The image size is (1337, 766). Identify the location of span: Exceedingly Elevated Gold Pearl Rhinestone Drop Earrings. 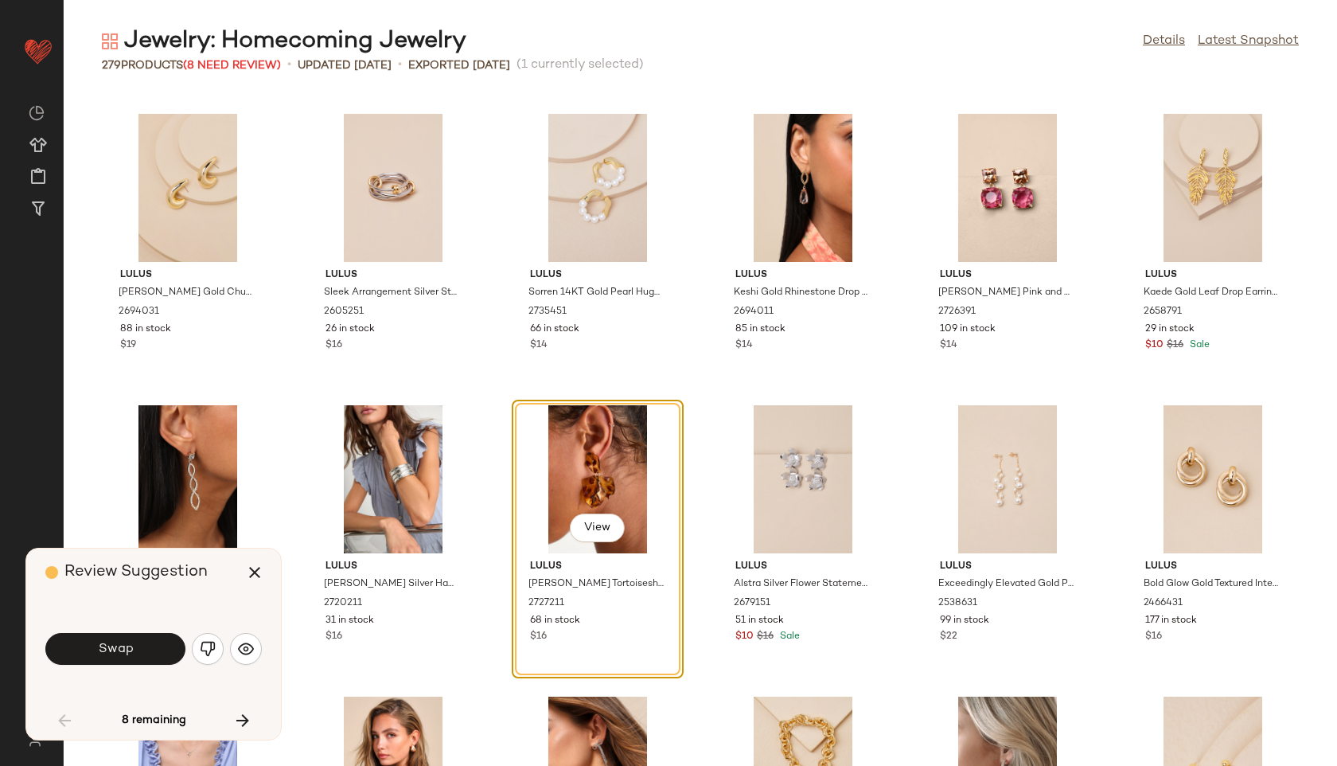
(1006, 584).